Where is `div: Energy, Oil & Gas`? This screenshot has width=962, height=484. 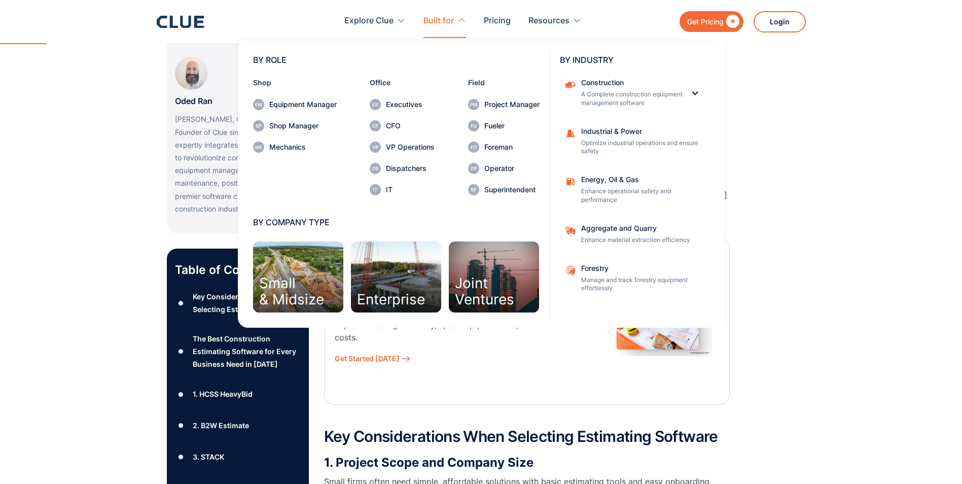
div: Energy, Oil & Gas is located at coordinates (642, 179).